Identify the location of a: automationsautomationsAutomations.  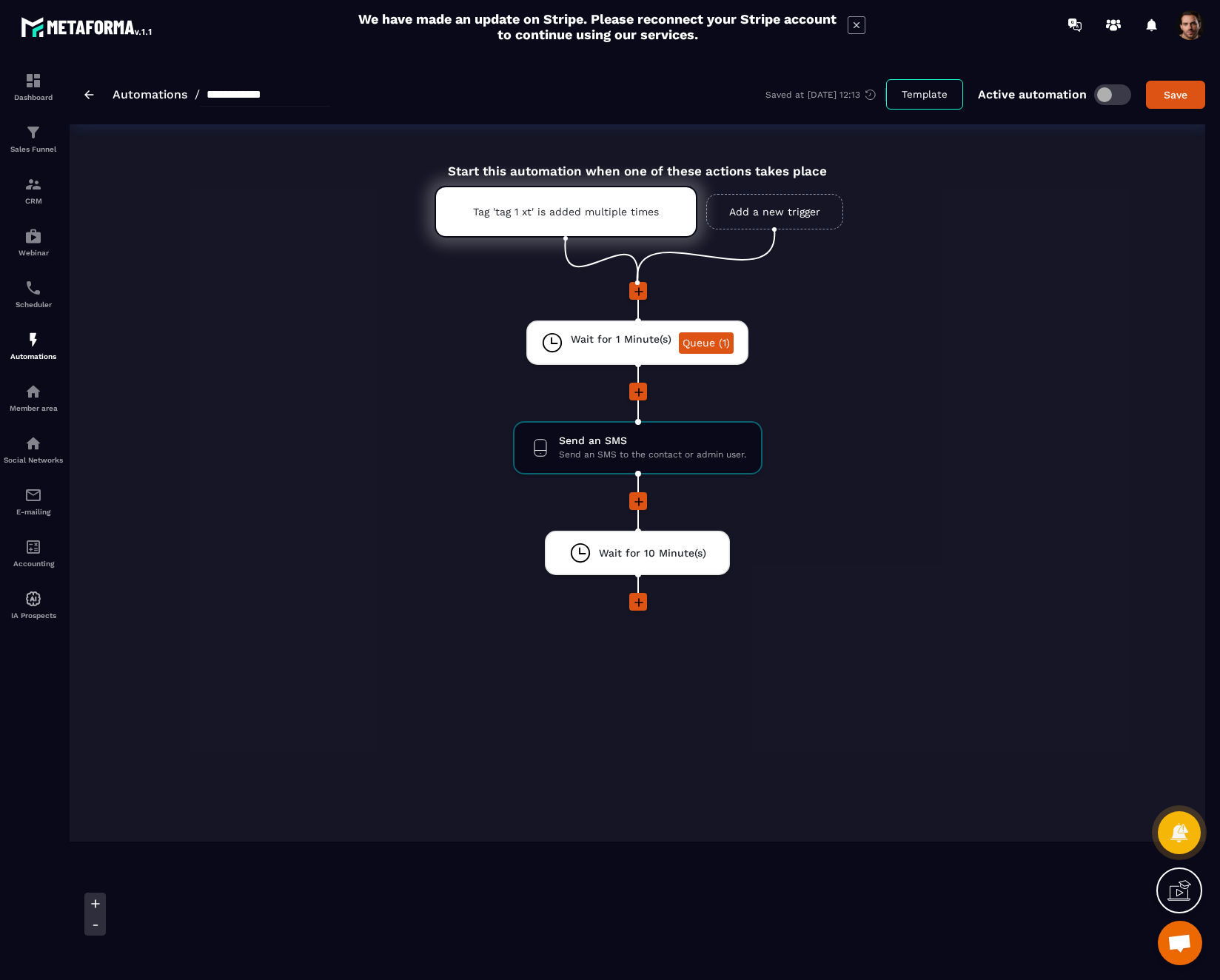
(33, 346).